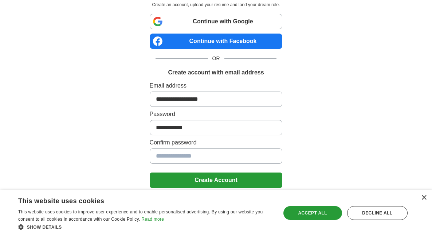 The height and width of the screenshot is (236, 432). What do you see at coordinates (145, 226) in the screenshot?
I see `div: Show details` at bounding box center [145, 226].